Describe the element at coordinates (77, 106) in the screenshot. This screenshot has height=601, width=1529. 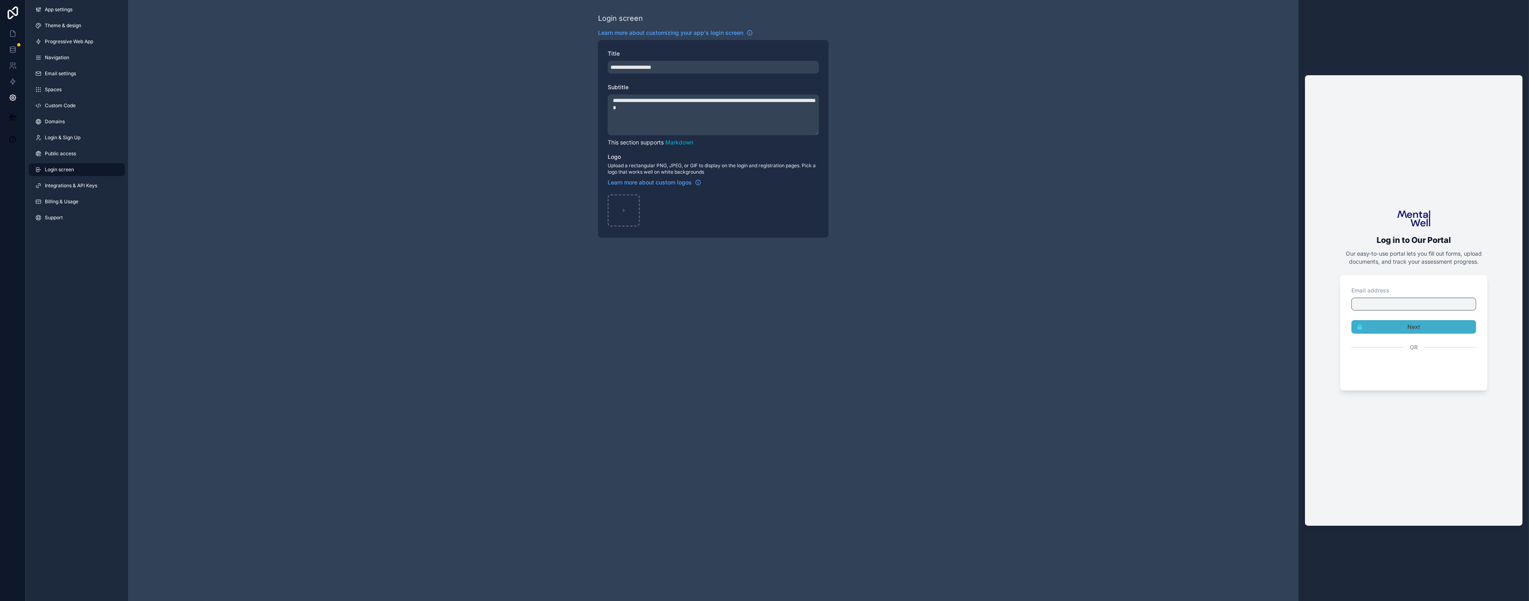
I see `a: Custom Code` at that location.